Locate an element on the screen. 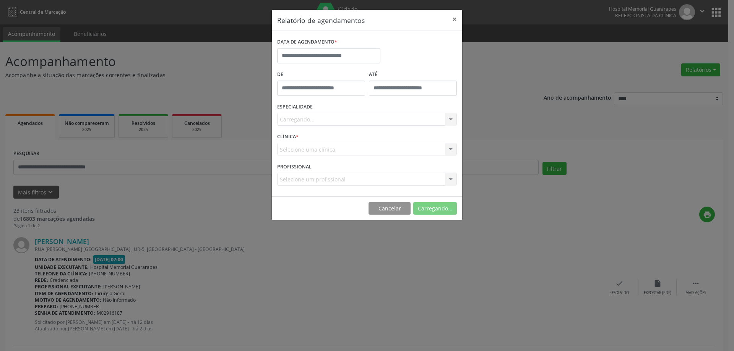  button: Close is located at coordinates (455, 19).